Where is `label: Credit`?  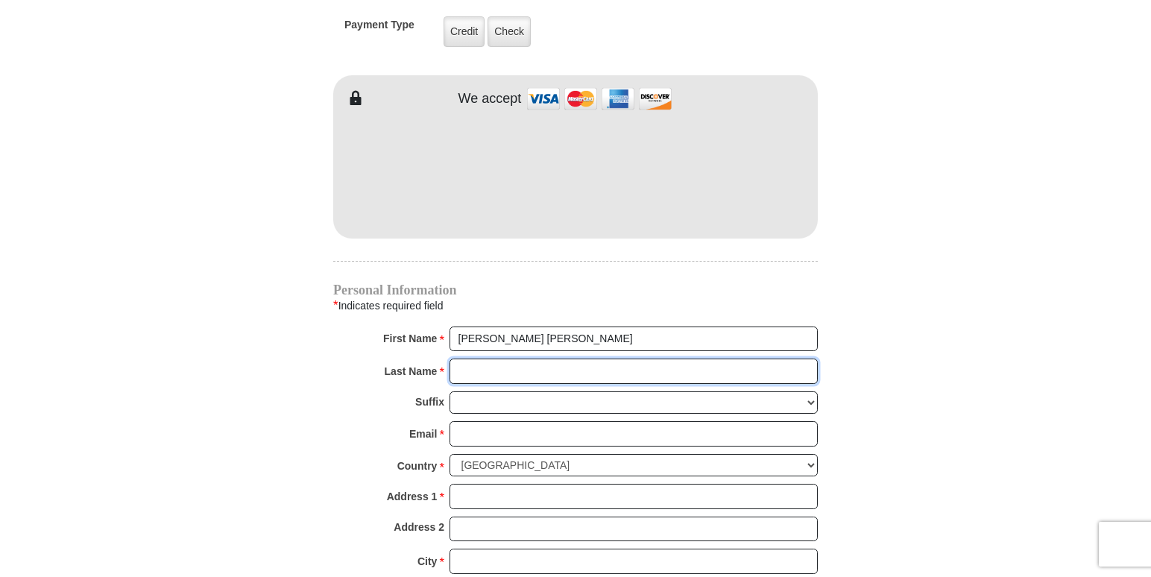 label: Credit is located at coordinates (464, 31).